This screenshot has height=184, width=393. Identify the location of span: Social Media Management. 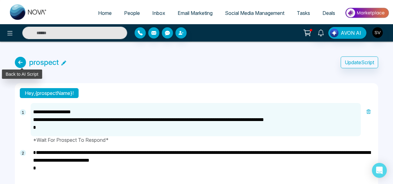
(255, 13).